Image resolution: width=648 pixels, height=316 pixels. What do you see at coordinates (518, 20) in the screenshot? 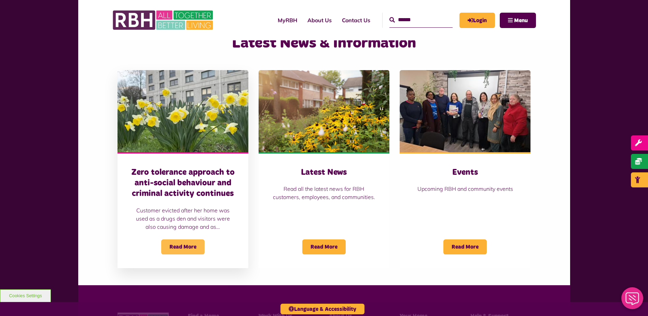
I see `button: Navigation` at bounding box center [518, 20].